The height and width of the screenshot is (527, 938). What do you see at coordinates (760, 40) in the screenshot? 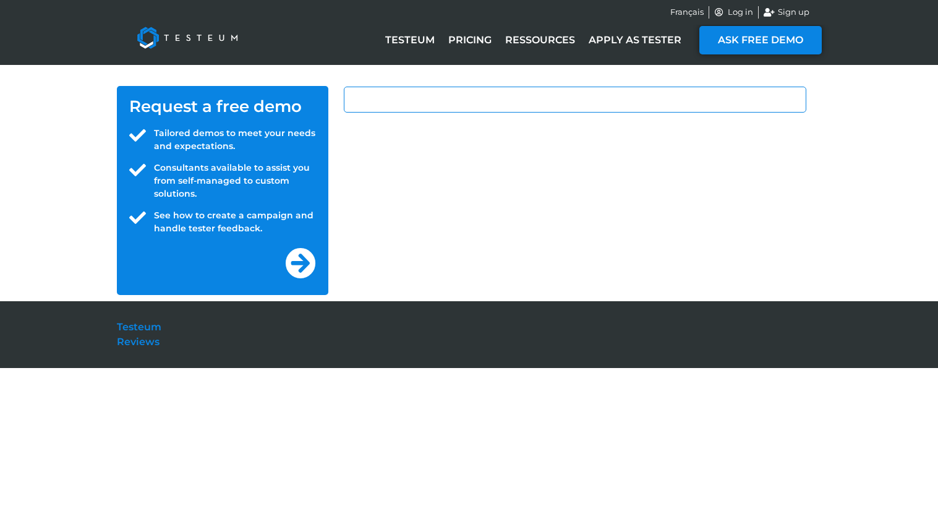
I see `a: ASK FREE DEMO` at bounding box center [760, 40].